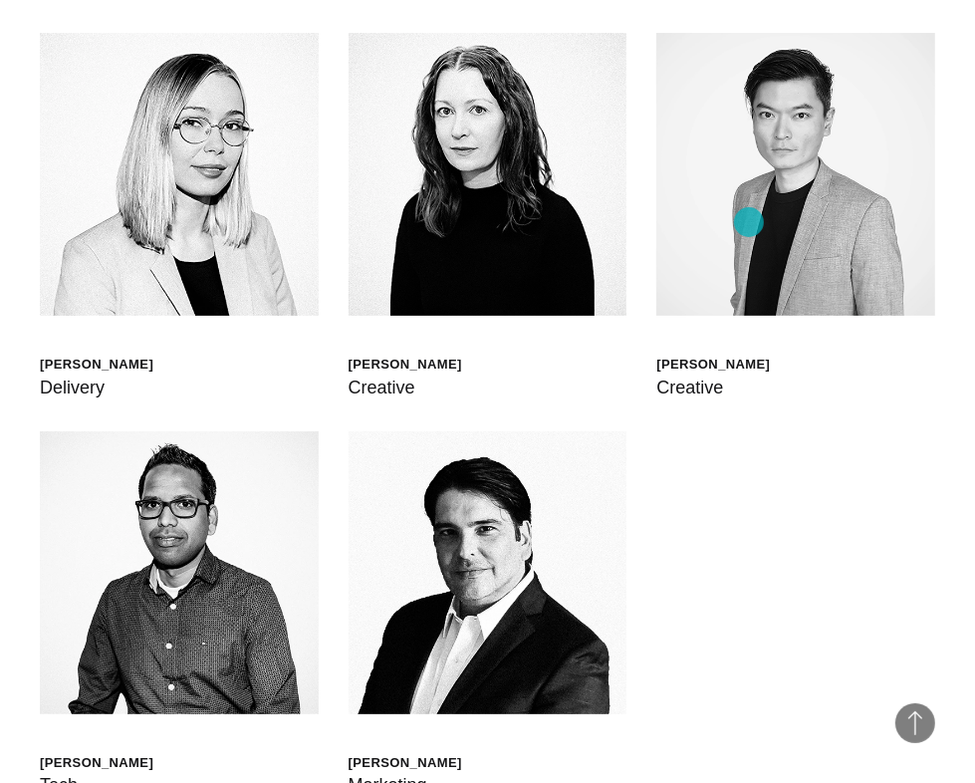  I want to click on div: Delivery, so click(97, 388).